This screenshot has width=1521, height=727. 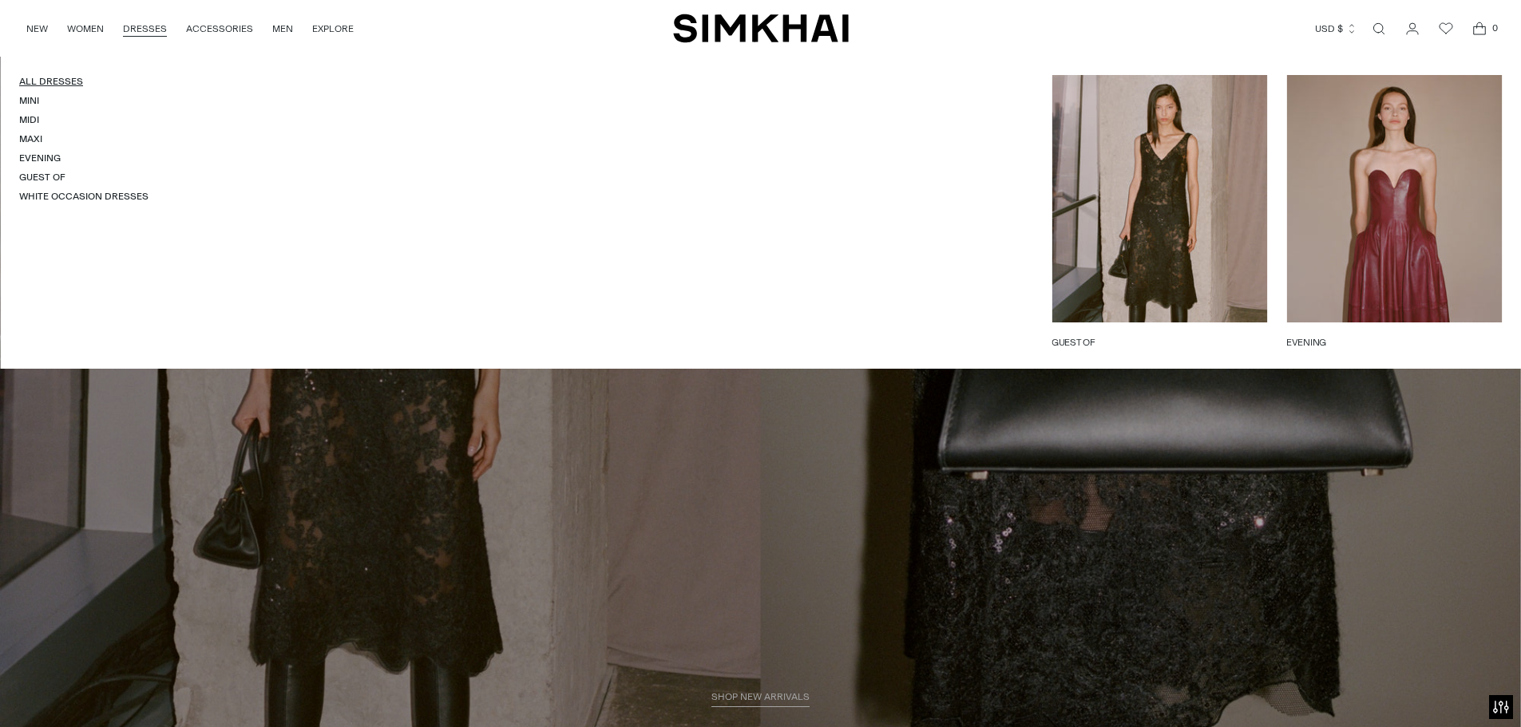 I want to click on a: Go to the account page, so click(x=1413, y=29).